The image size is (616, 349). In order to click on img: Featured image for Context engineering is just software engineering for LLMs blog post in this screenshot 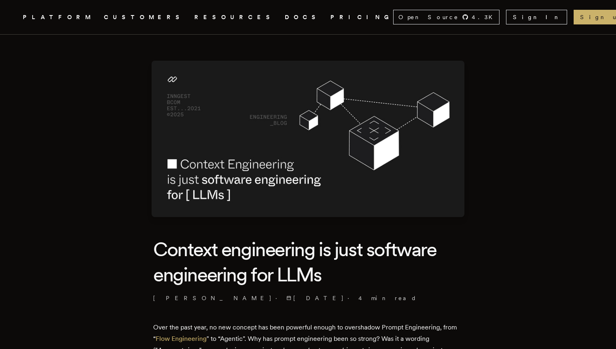, I will do `click(308, 139)`.